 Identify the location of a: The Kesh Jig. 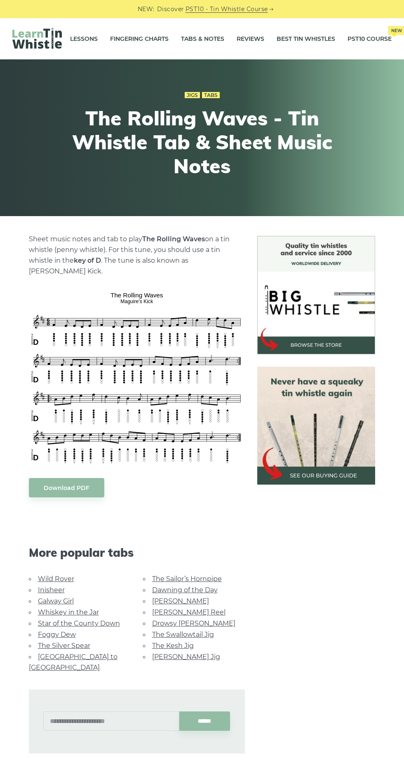
(173, 646).